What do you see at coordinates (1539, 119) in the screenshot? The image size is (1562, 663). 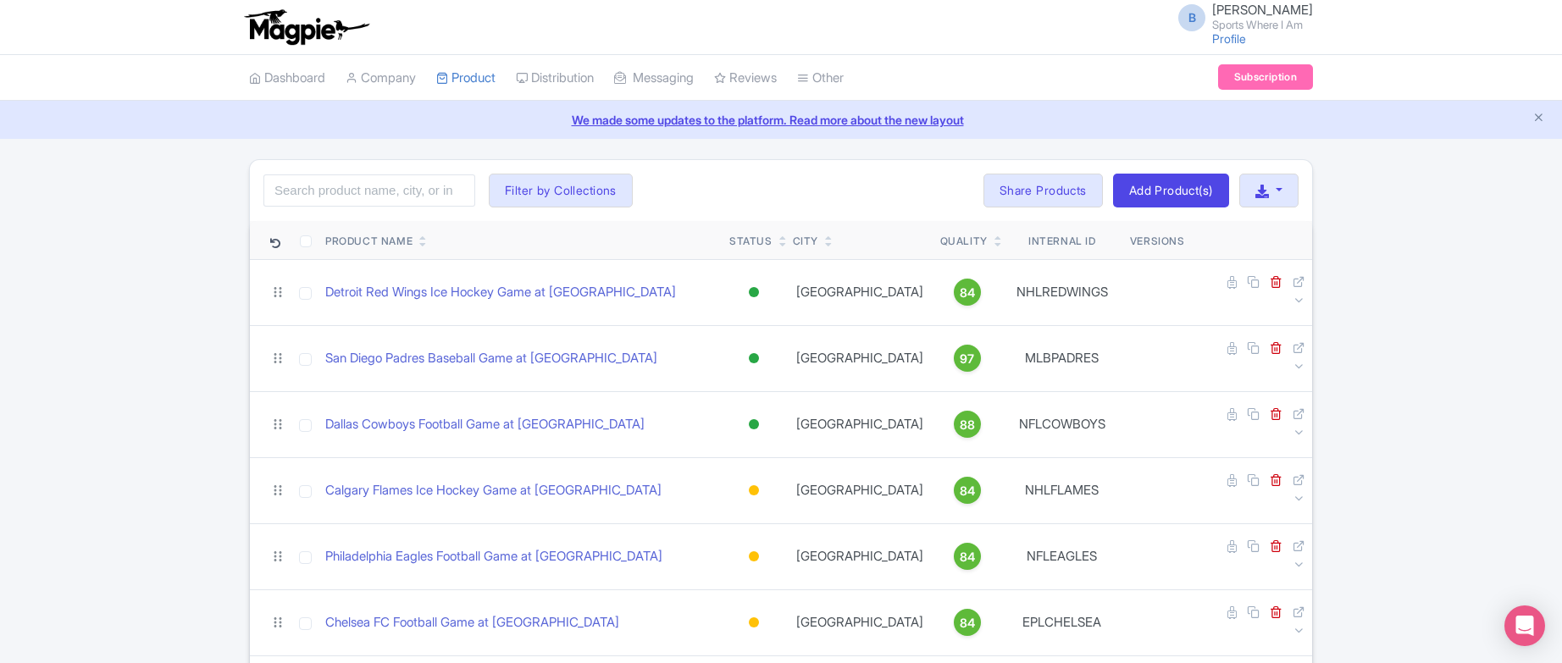 I see `button: Close announcement` at bounding box center [1539, 119].